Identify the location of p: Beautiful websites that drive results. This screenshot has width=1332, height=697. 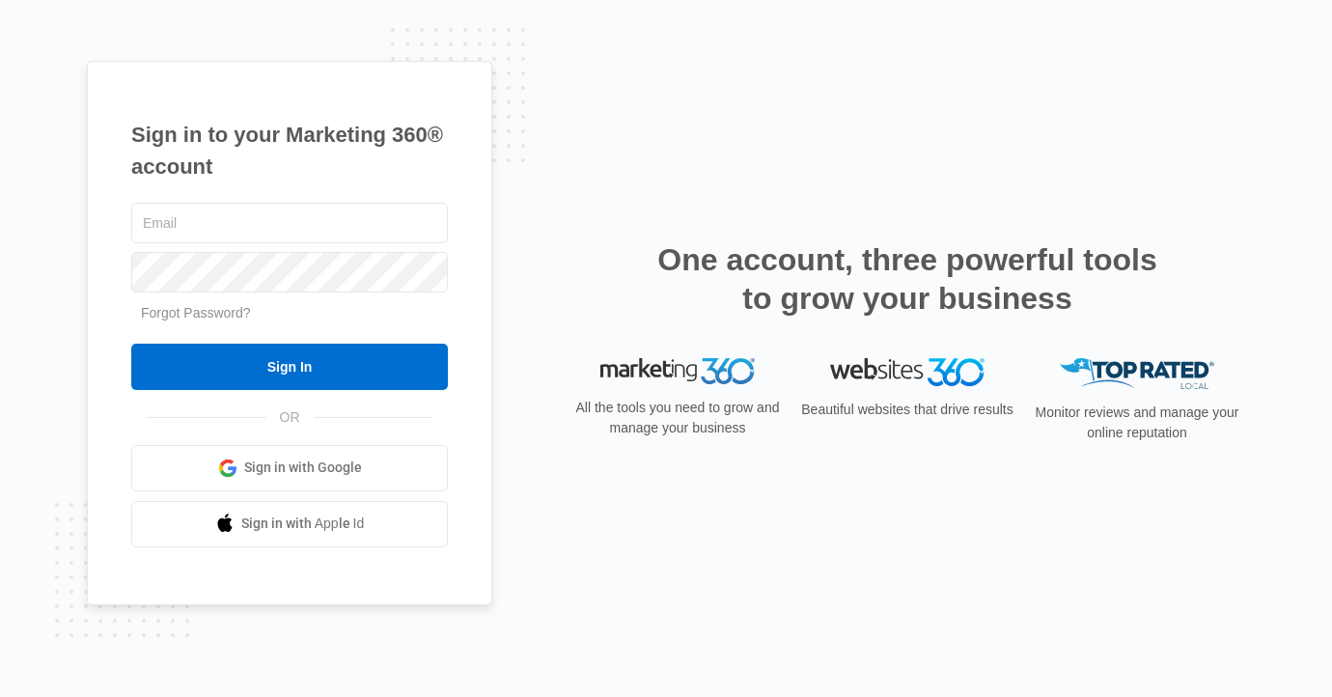
(907, 409).